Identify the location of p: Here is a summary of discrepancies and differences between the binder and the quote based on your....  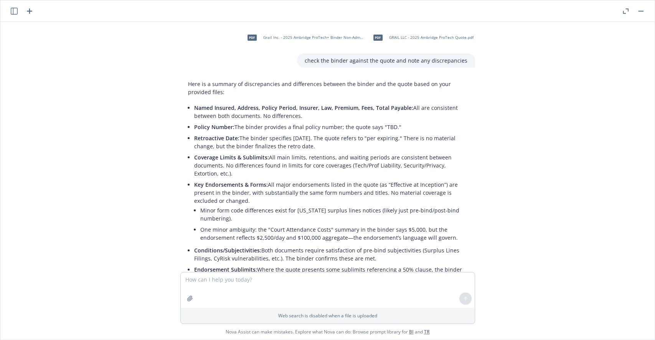
(328, 88).